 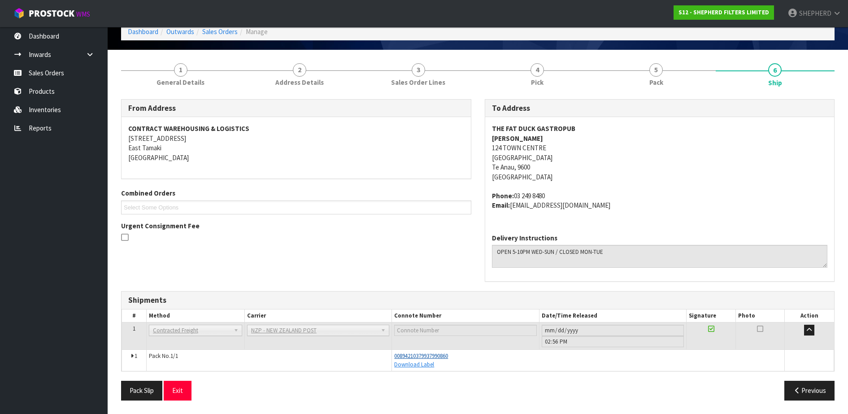 What do you see at coordinates (418, 82) in the screenshot?
I see `span: Sales Order Lines` at bounding box center [418, 82].